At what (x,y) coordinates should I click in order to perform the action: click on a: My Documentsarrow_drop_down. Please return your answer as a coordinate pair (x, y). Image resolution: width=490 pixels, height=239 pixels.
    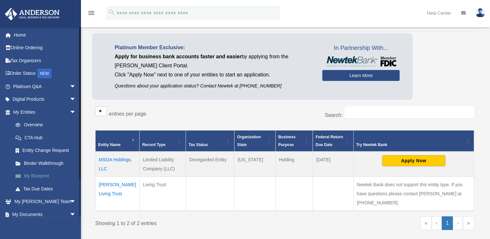
    Looking at the image, I should click on (45, 214).